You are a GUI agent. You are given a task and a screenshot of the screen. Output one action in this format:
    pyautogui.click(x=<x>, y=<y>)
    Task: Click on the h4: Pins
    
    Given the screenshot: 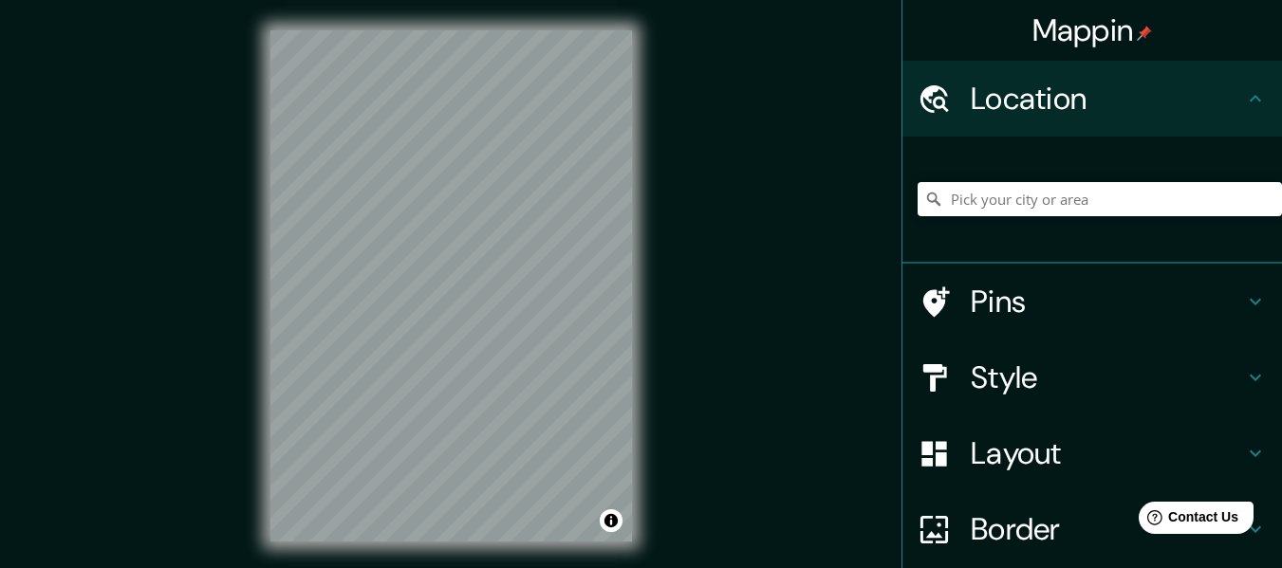 What is the action you would take?
    pyautogui.click(x=1107, y=302)
    